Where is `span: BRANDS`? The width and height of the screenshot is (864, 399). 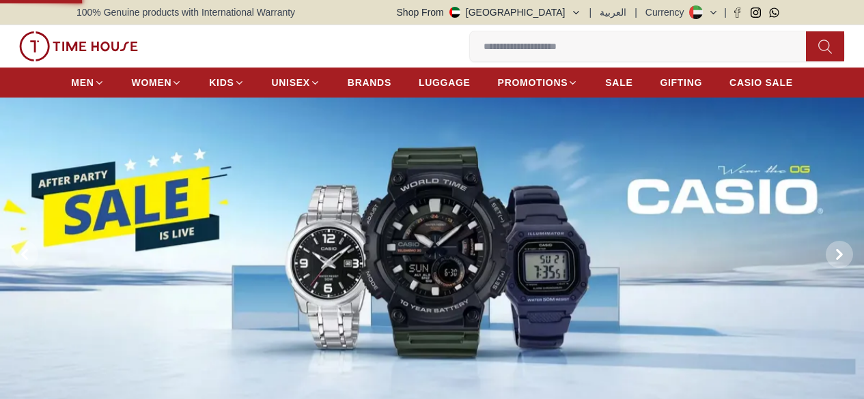
span: BRANDS is located at coordinates (369, 83).